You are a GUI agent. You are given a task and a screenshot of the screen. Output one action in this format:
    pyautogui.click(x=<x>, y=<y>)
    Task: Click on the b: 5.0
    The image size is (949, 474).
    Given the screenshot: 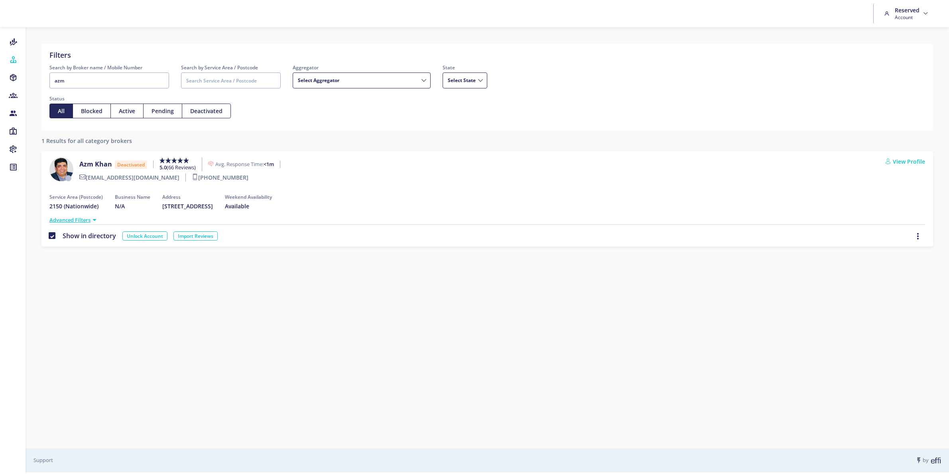 What is the action you would take?
    pyautogui.click(x=163, y=167)
    